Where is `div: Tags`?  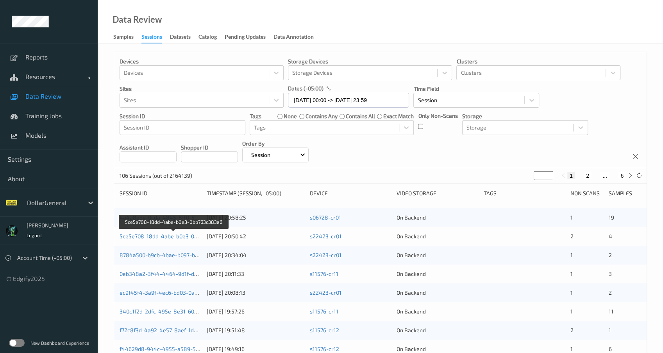 div: Tags is located at coordinates (524, 193).